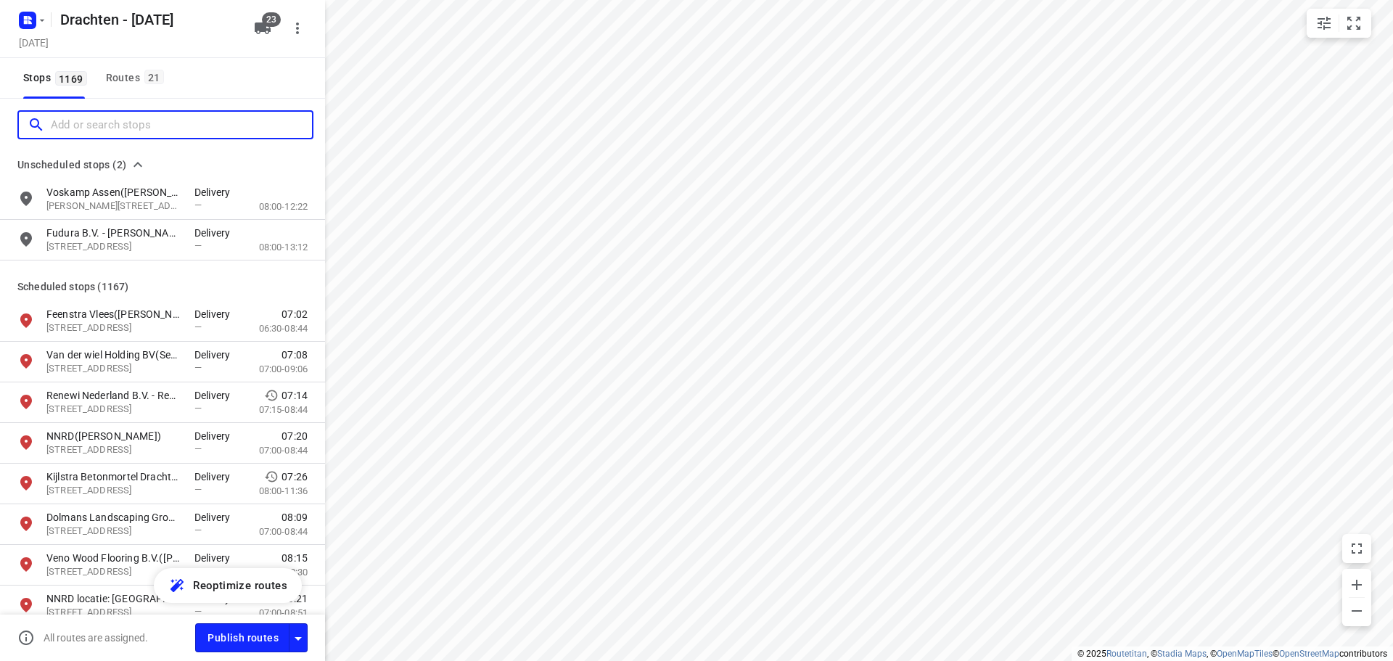 The width and height of the screenshot is (1393, 661). Describe the element at coordinates (1182, 654) in the screenshot. I see `a: Stadia Maps` at that location.